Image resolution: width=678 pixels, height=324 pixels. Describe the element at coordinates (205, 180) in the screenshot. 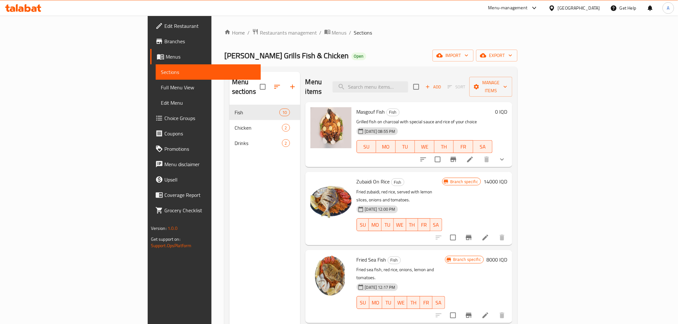

I see `a: Upsell` at that location.